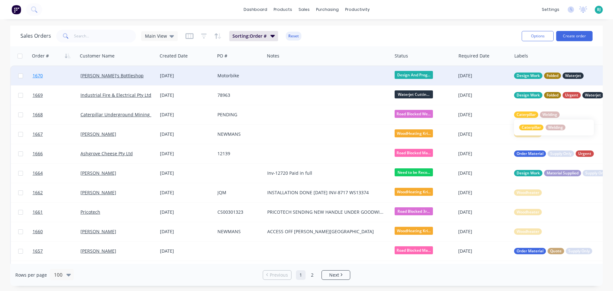 This screenshot has height=291, width=613. What do you see at coordinates (38, 212) in the screenshot?
I see `span: 1661` at bounding box center [38, 212].